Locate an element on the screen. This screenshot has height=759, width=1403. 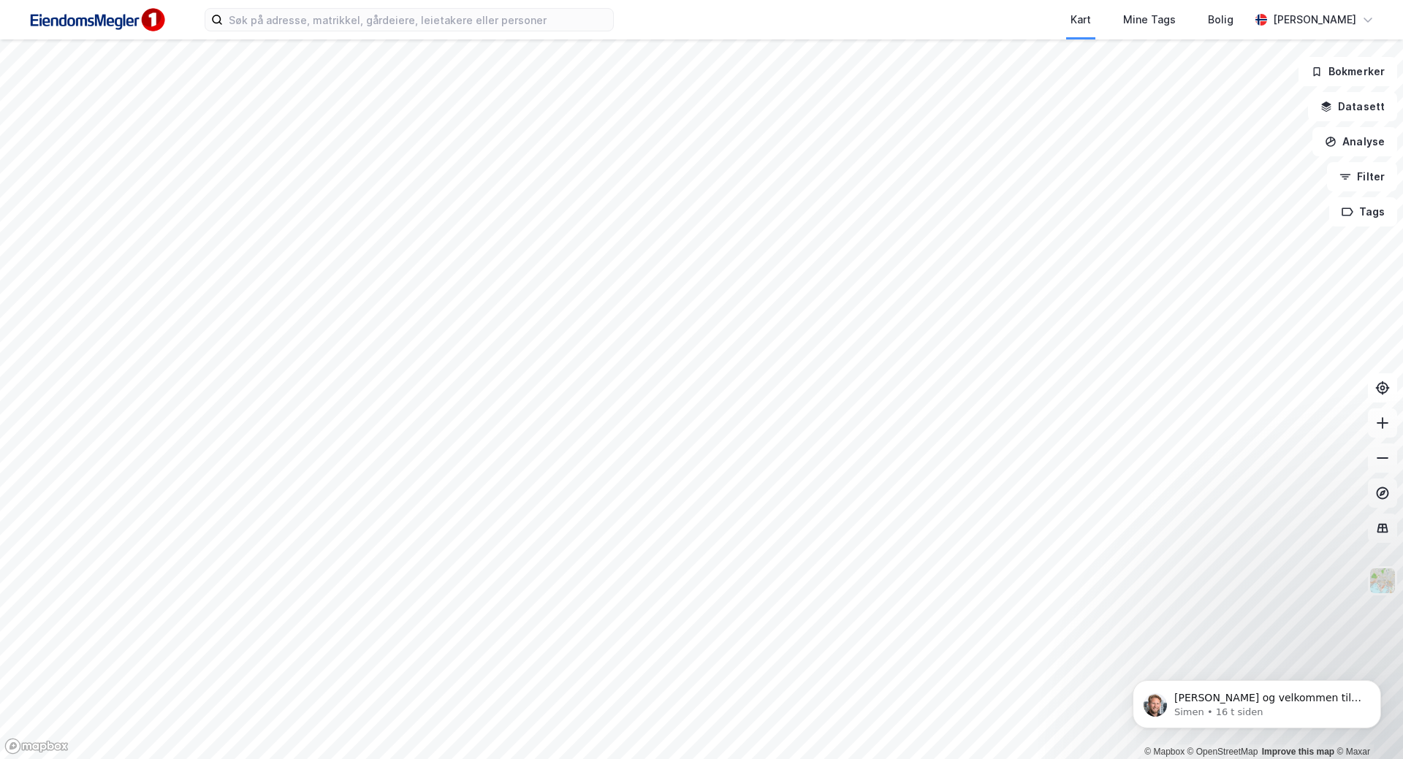
button: Tags is located at coordinates (1363, 212).